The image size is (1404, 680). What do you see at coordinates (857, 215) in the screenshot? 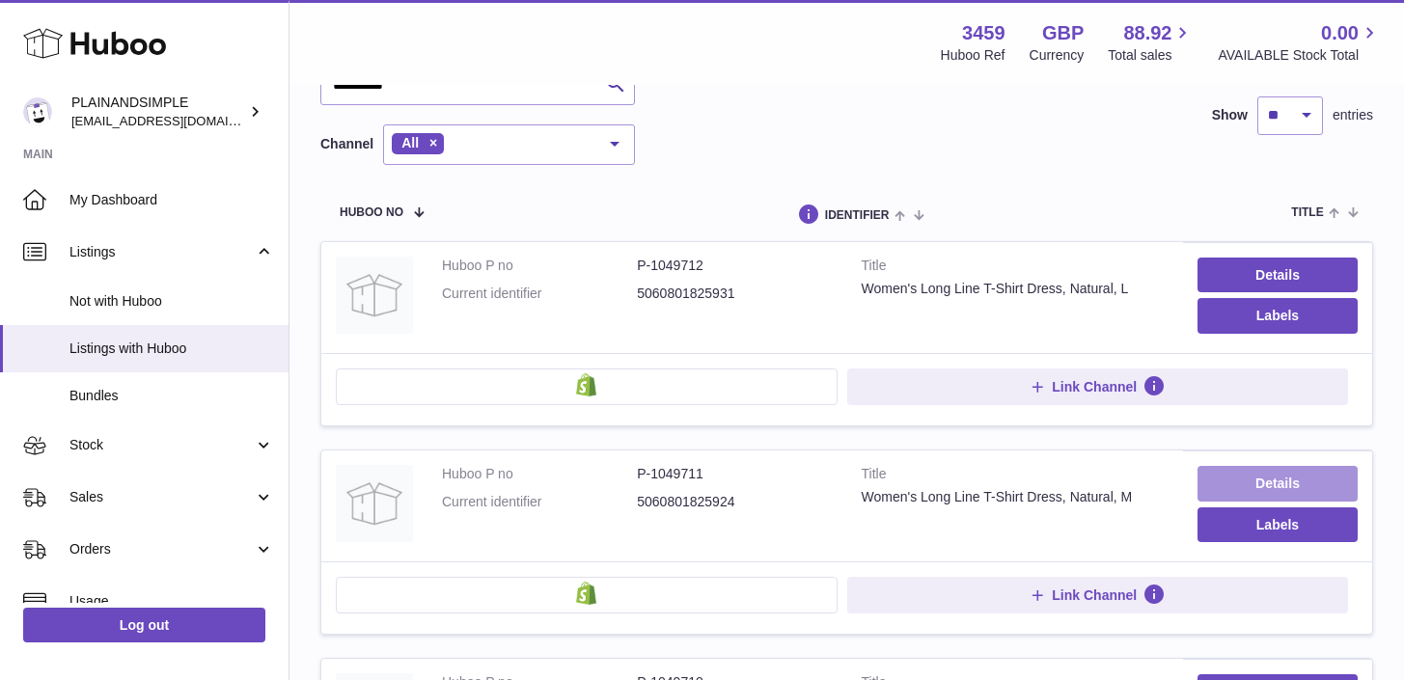
I see `span: identifier` at bounding box center [857, 215].